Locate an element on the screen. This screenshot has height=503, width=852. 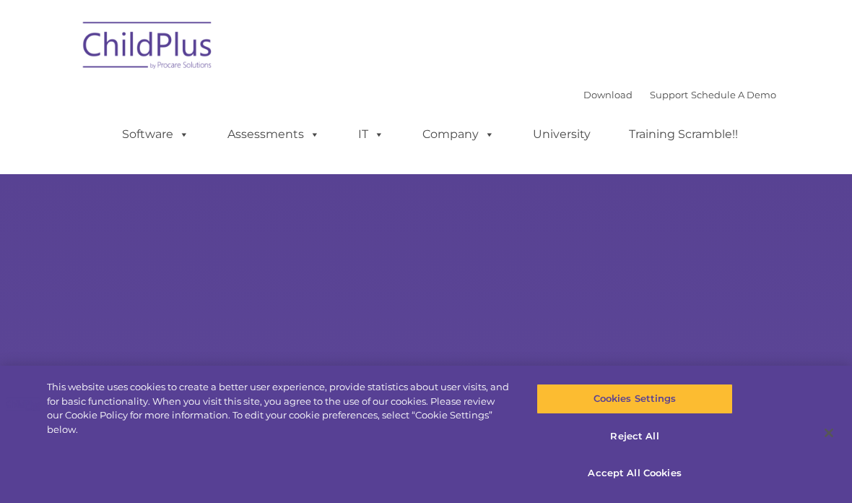
a: Software is located at coordinates (155, 134).